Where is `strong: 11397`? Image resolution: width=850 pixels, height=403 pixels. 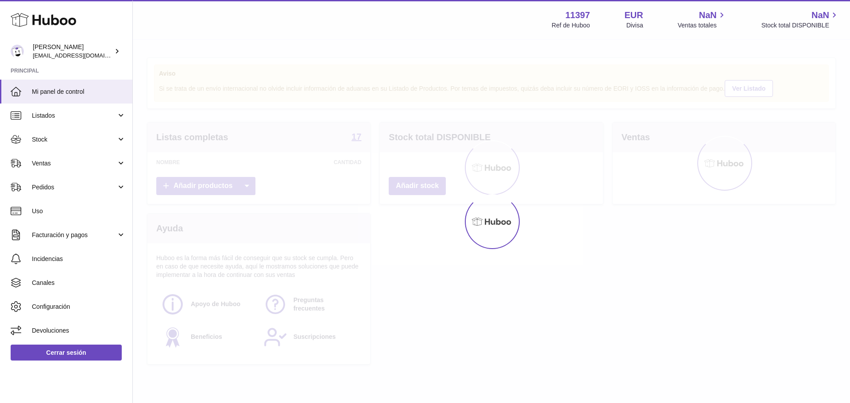 strong: 11397 is located at coordinates (577, 15).